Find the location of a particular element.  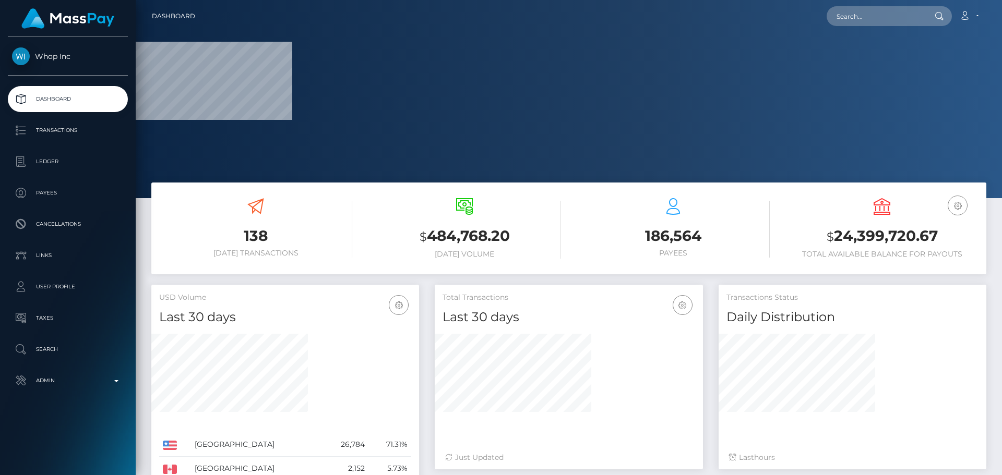

p: Search is located at coordinates (68, 350).